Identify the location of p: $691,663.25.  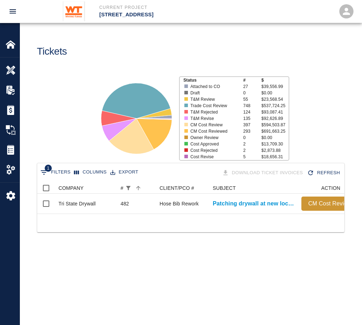
(275, 131).